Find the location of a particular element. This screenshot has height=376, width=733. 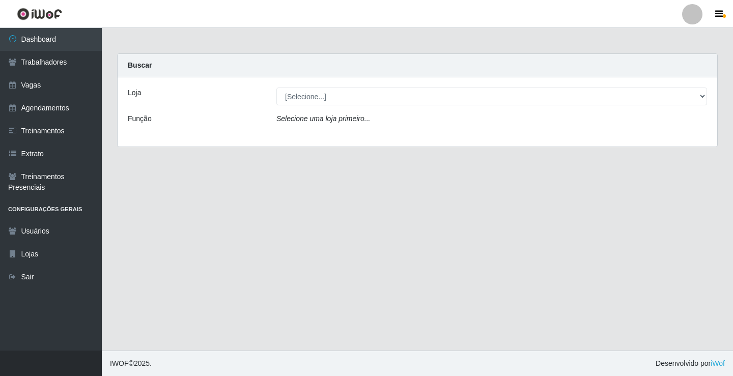

strong: Buscar is located at coordinates (139, 65).